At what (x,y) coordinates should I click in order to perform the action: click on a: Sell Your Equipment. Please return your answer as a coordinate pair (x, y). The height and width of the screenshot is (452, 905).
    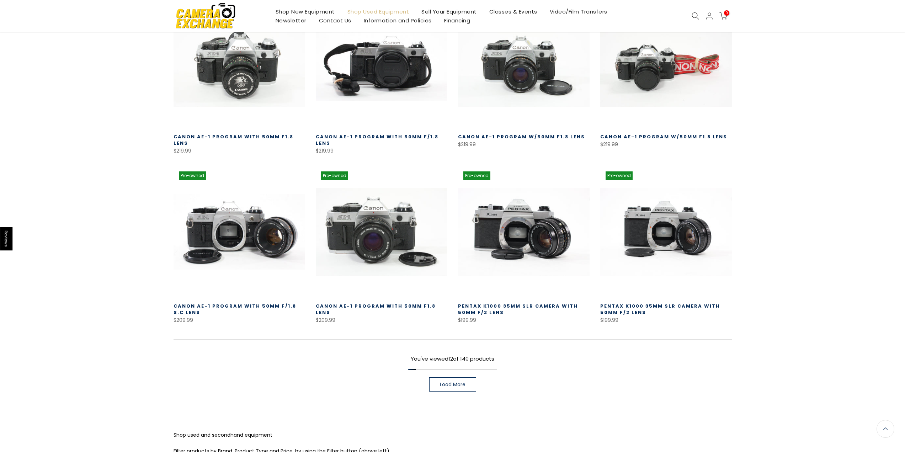
    Looking at the image, I should click on (449, 11).